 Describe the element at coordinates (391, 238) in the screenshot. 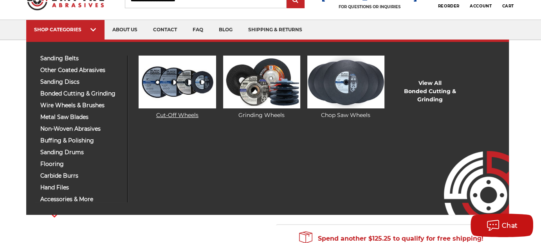

I see `span: Spend another $125.25 to qualify for free shipping!` at that location.